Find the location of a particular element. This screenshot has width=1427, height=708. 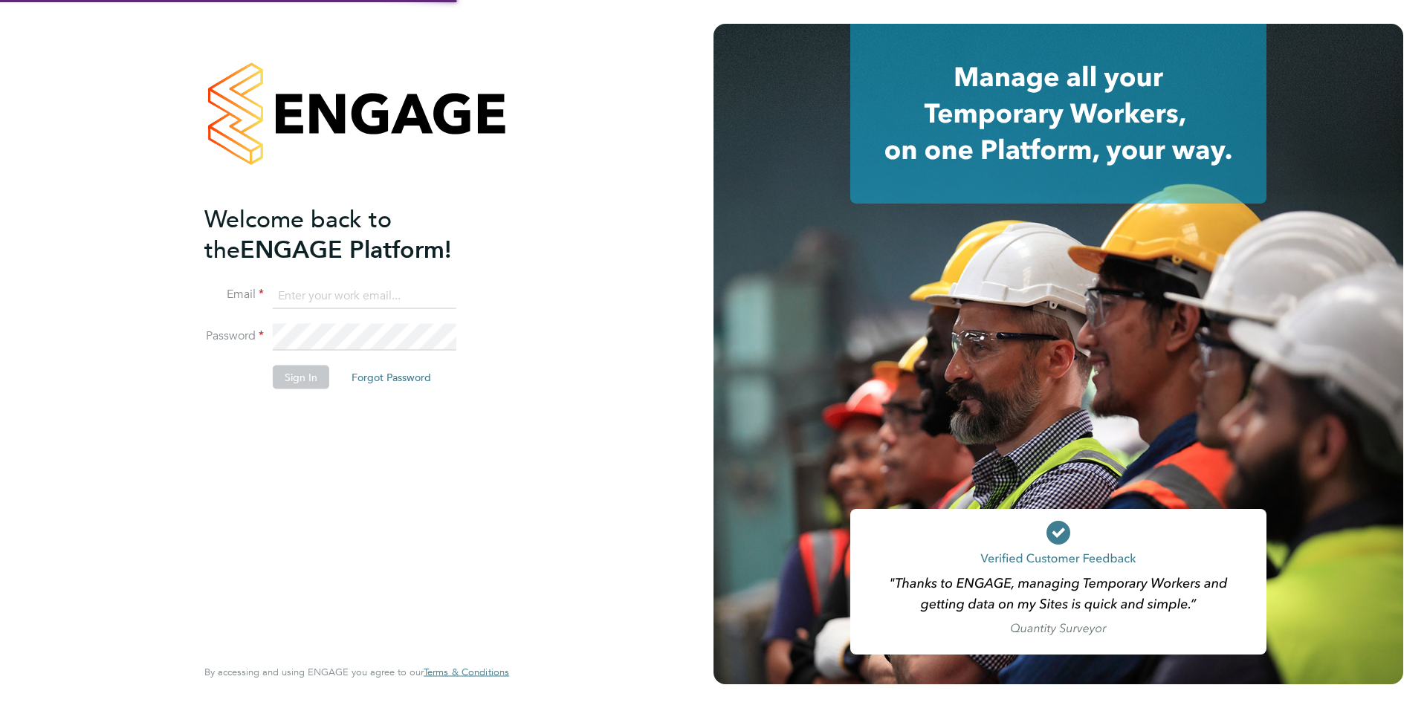

button: Forgot Password is located at coordinates (391, 378).